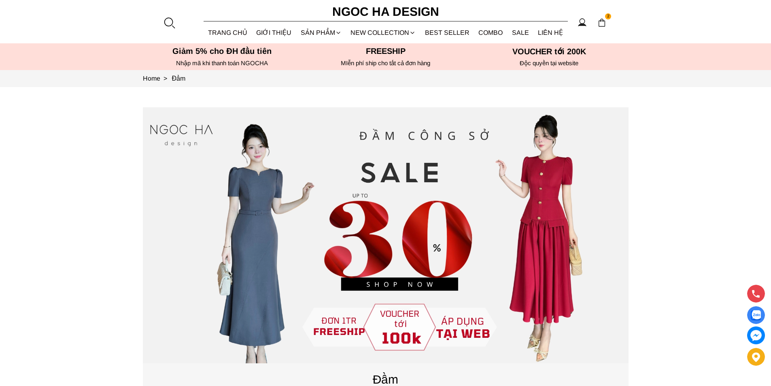 Image resolution: width=771 pixels, height=386 pixels. I want to click on a: Ngoc Ha Design, so click(386, 12).